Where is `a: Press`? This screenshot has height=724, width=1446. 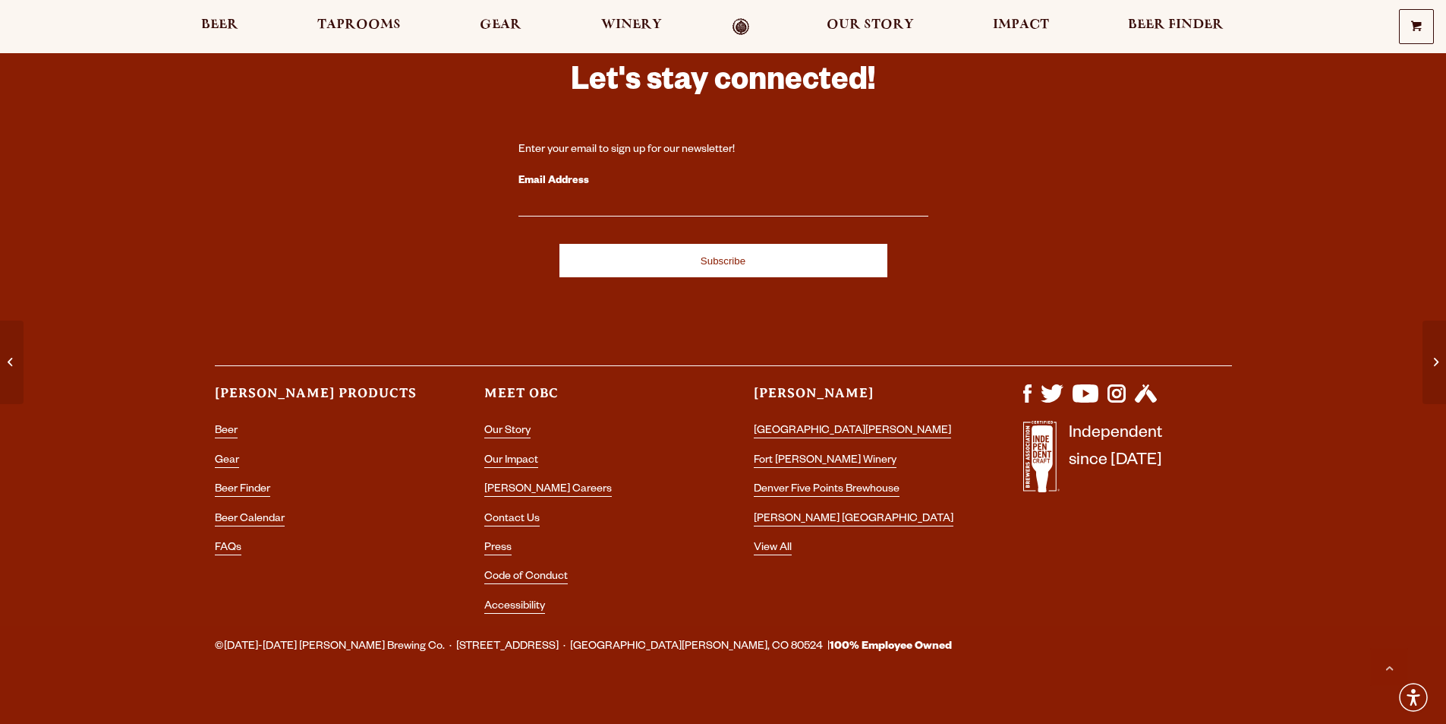 a: Press is located at coordinates (498, 548).